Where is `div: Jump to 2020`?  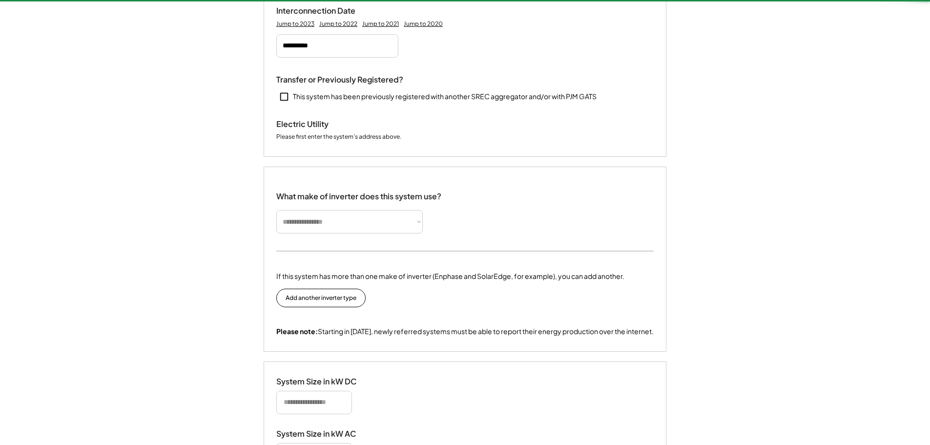
div: Jump to 2020 is located at coordinates (423, 24).